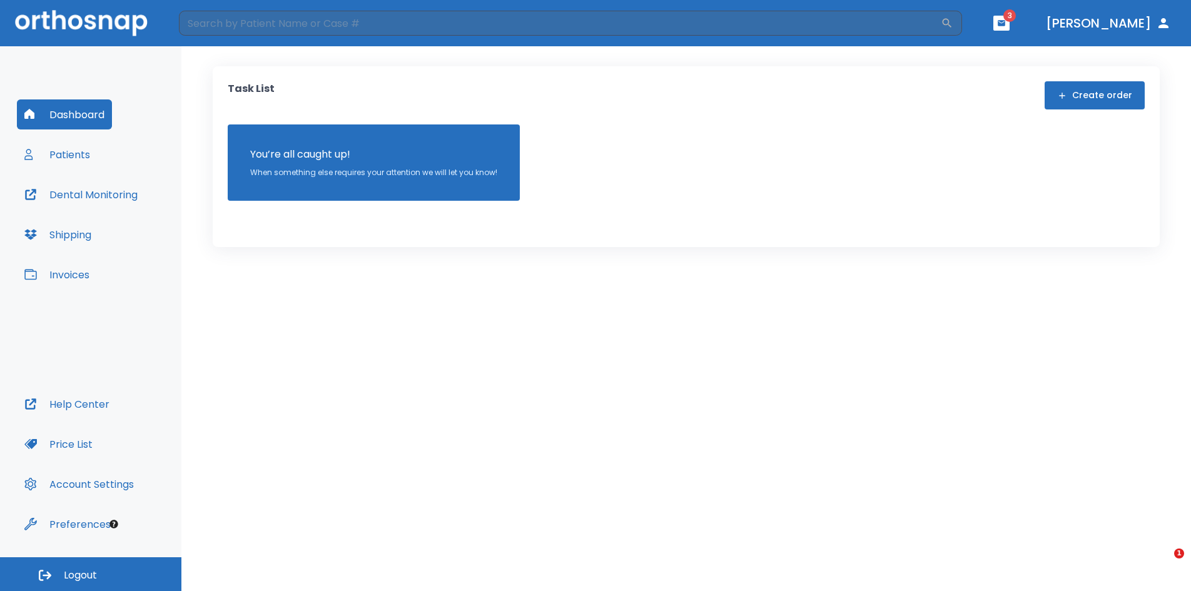 Image resolution: width=1191 pixels, height=591 pixels. I want to click on button: Account Settings, so click(79, 484).